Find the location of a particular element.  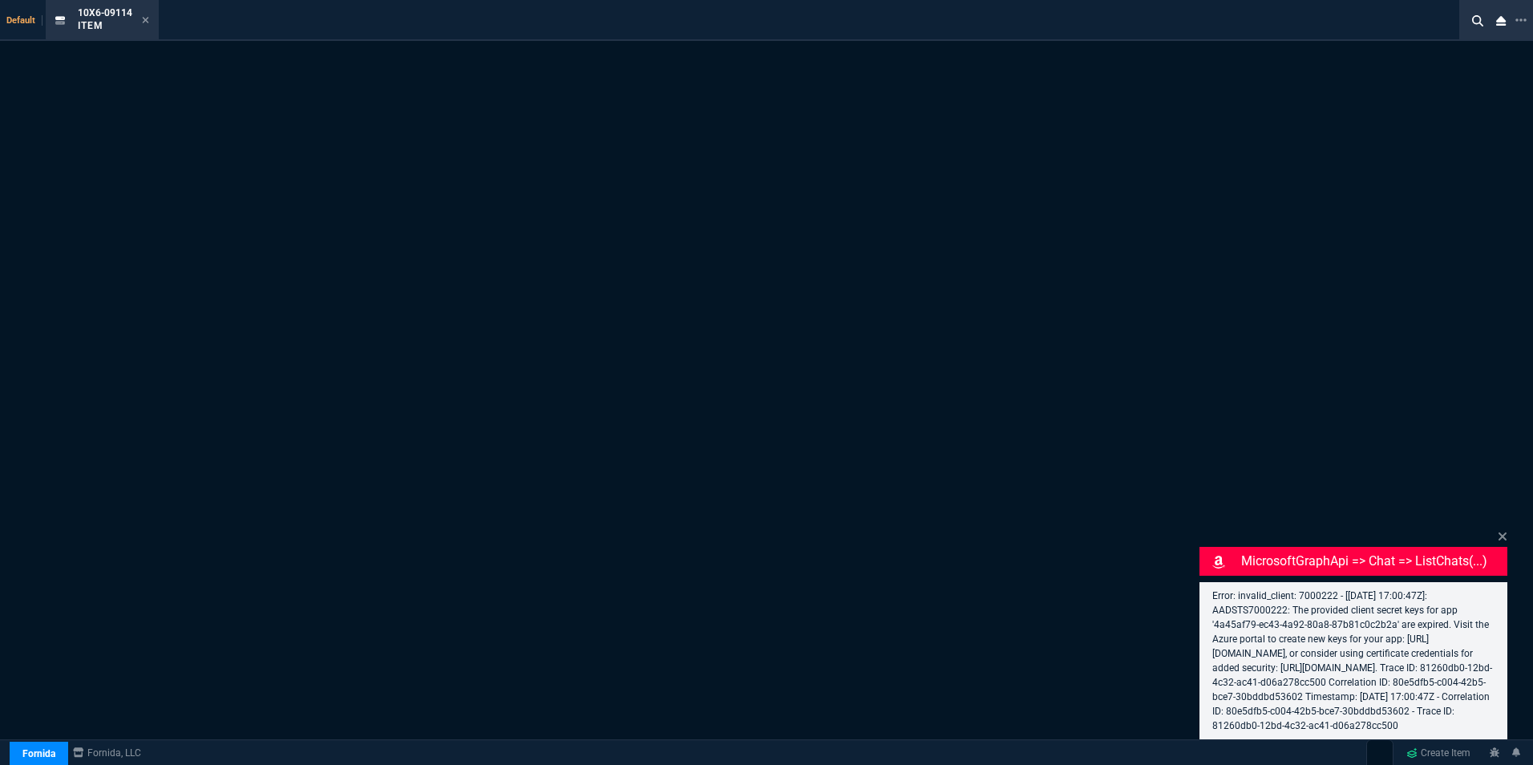

span: Default is located at coordinates (24, 20).